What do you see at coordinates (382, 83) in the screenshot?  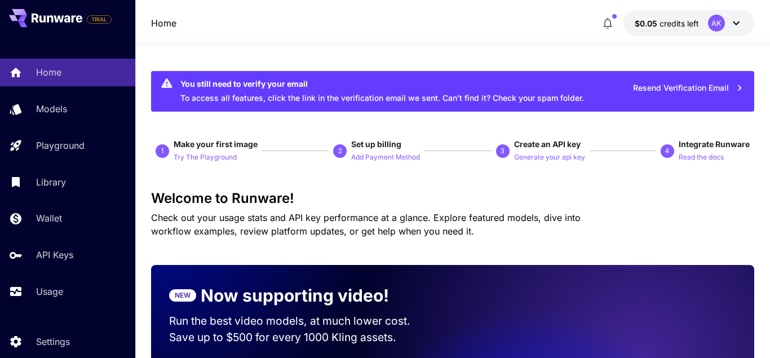 I see `div: You still need to verify your email` at bounding box center [382, 83].